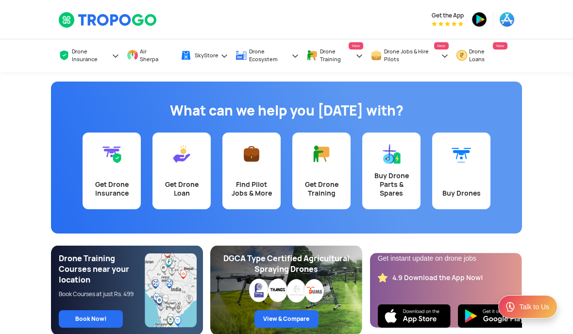  What do you see at coordinates (252, 189) in the screenshot?
I see `div: Find Pilot Jobs & More` at bounding box center [252, 189].